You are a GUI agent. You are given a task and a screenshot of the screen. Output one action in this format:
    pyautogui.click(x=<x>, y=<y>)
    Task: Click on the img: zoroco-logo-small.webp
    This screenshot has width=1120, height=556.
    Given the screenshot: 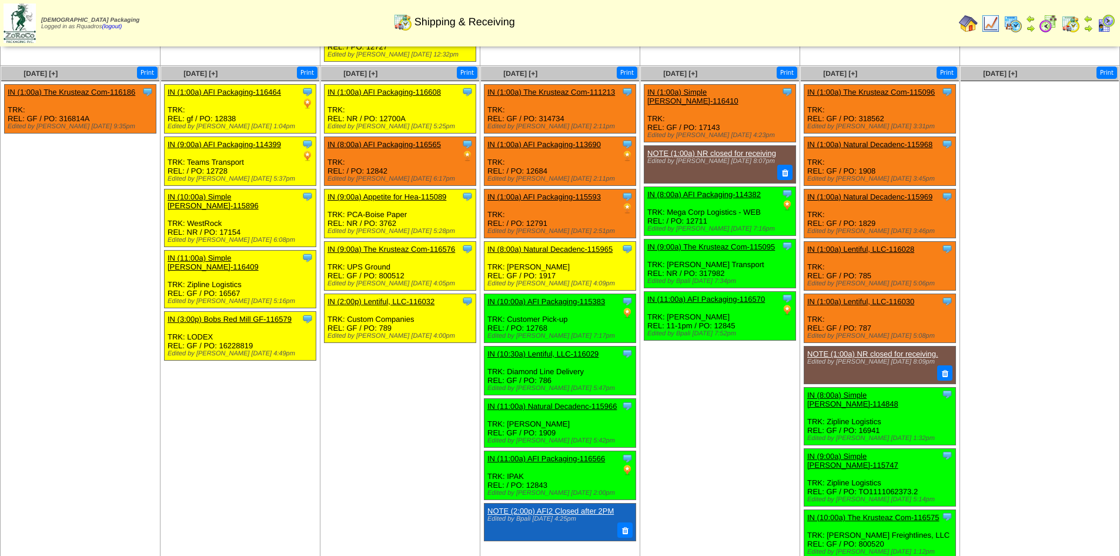 What is the action you would take?
    pyautogui.click(x=19, y=23)
    